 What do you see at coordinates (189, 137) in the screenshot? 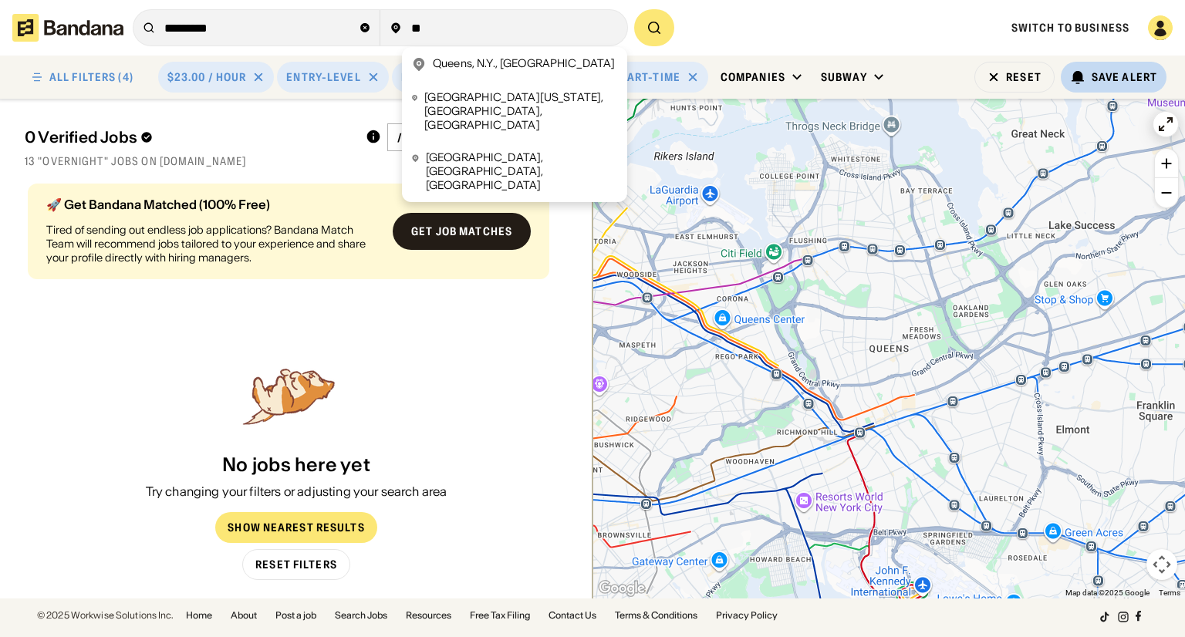
I see `div: 0 Verified Jobs` at bounding box center [189, 137].